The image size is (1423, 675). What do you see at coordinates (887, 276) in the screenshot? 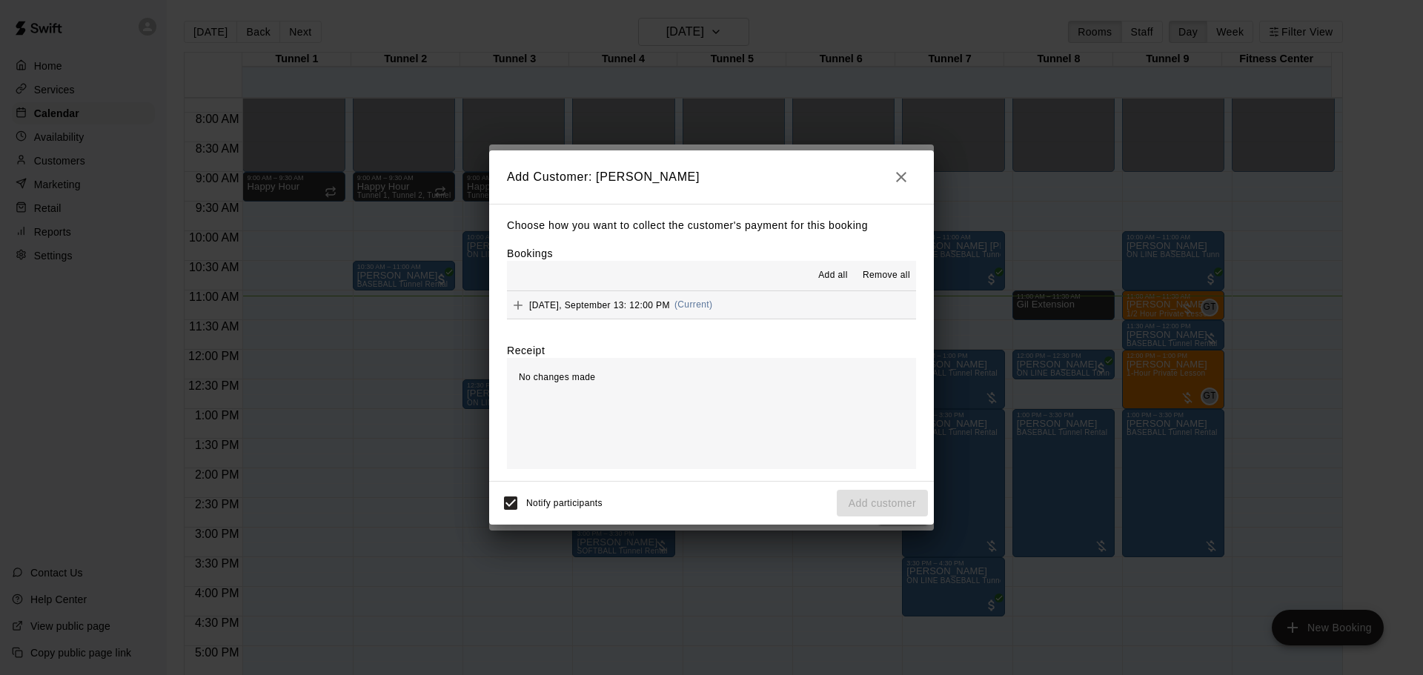
I see `span: Remove all` at bounding box center [887, 276].